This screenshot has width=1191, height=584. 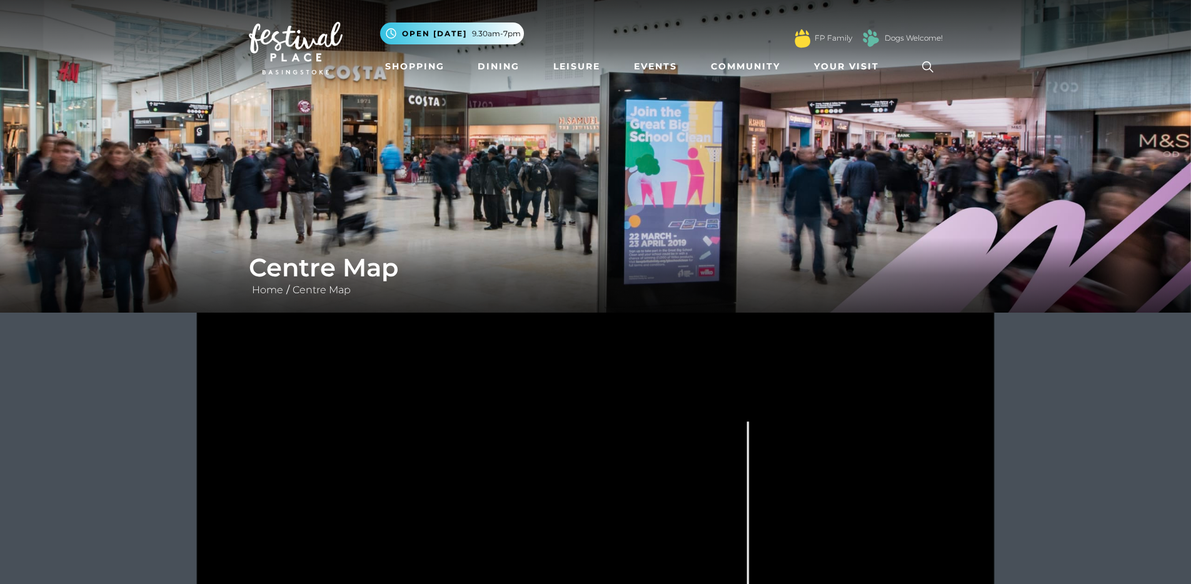 I want to click on a: Home, so click(x=268, y=290).